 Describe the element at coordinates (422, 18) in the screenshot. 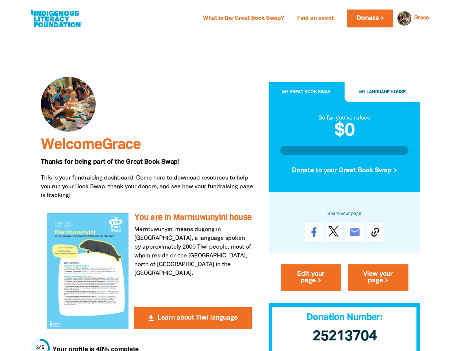

I see `a: Grace` at that location.